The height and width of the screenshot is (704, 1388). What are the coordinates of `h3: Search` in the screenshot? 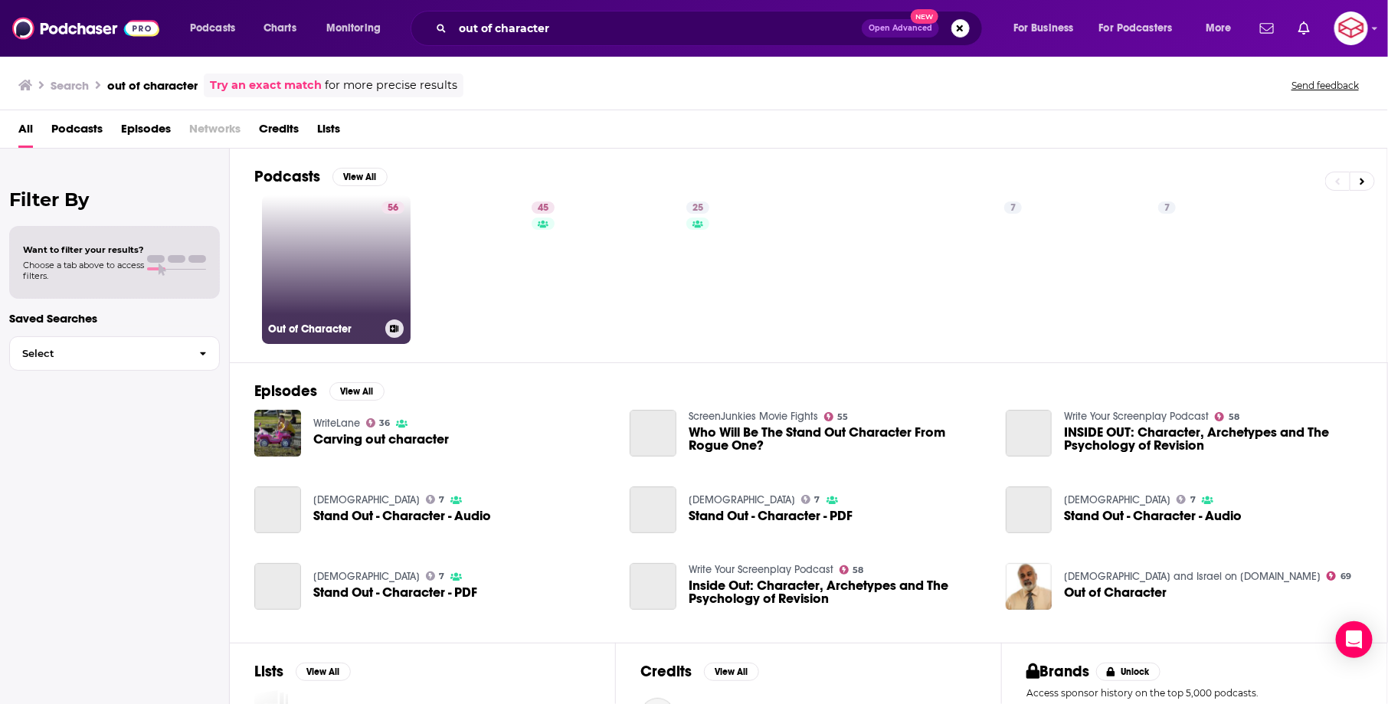 It's located at (70, 85).